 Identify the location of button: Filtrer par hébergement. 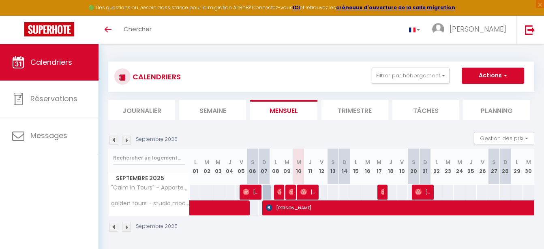
(411, 76).